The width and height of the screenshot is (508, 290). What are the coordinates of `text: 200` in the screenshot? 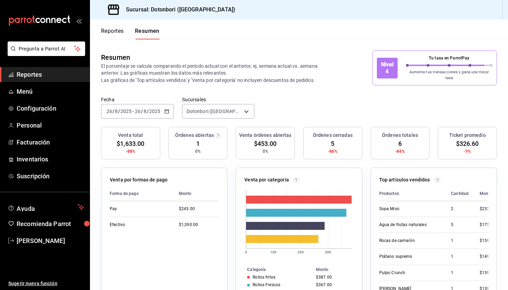 It's located at (301, 252).